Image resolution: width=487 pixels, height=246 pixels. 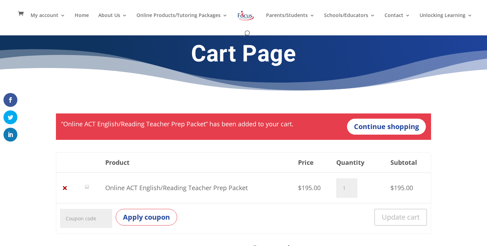 I want to click on th: Product, so click(x=197, y=163).